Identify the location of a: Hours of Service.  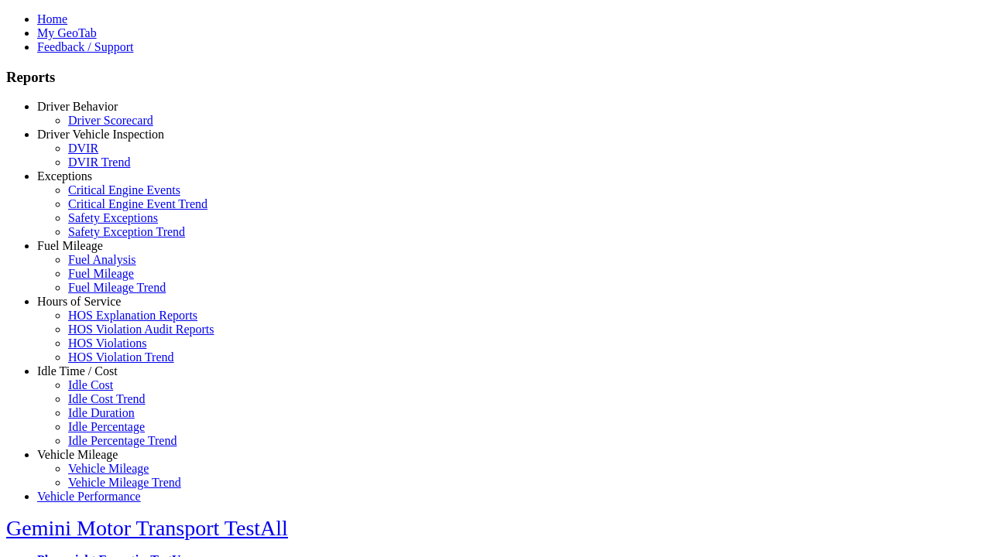
(79, 301).